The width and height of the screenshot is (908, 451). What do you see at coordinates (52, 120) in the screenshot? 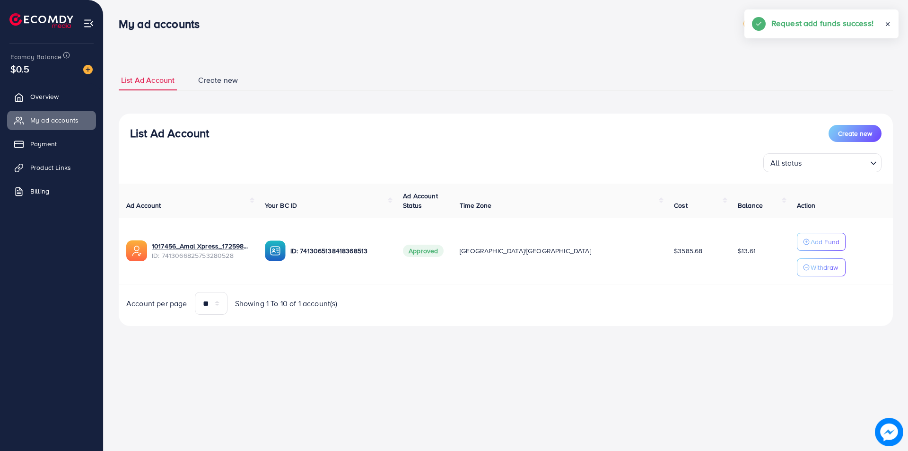
I see `a: My ad accounts` at bounding box center [52, 120].